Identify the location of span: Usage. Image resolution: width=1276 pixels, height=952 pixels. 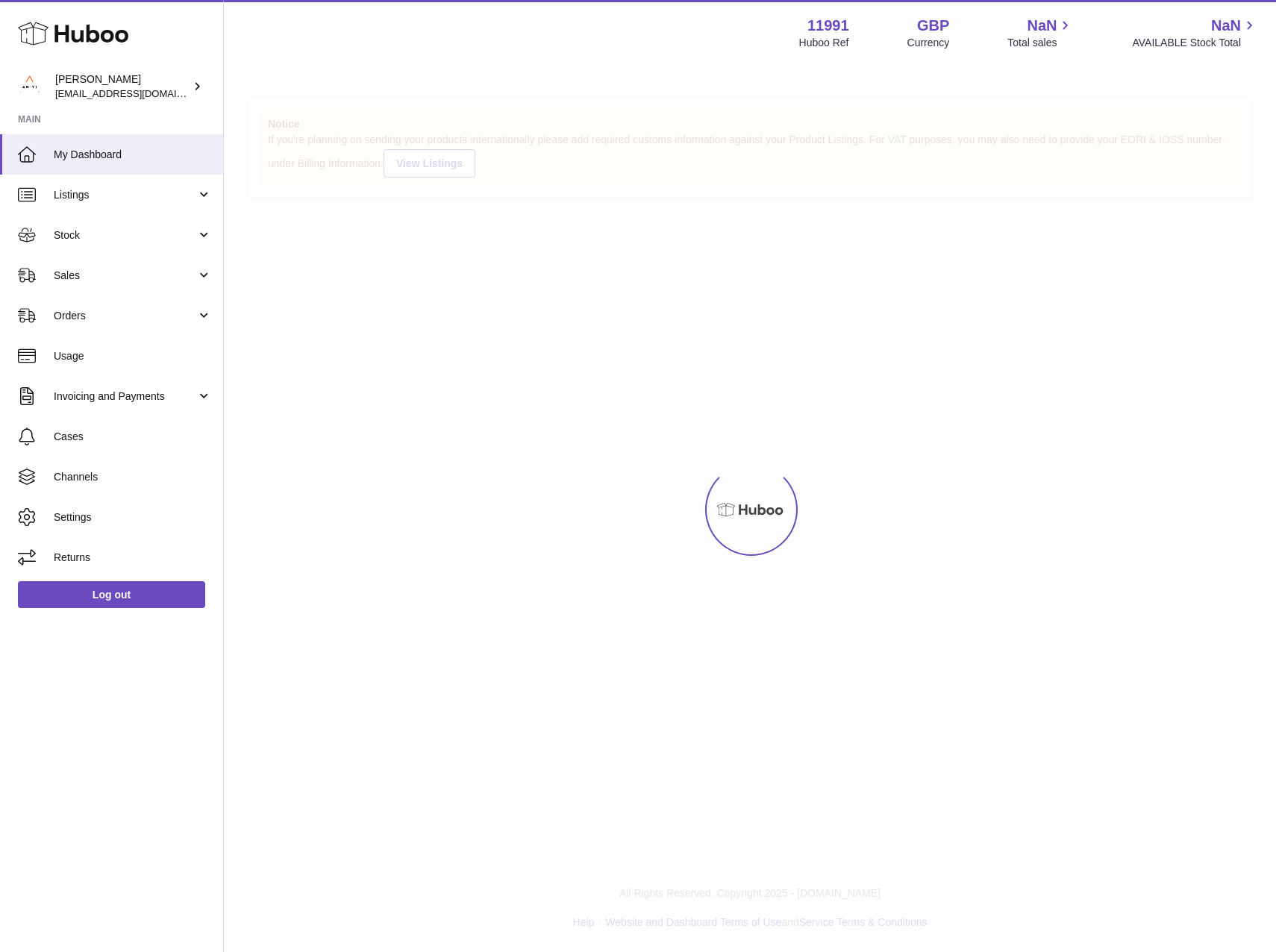
(133, 356).